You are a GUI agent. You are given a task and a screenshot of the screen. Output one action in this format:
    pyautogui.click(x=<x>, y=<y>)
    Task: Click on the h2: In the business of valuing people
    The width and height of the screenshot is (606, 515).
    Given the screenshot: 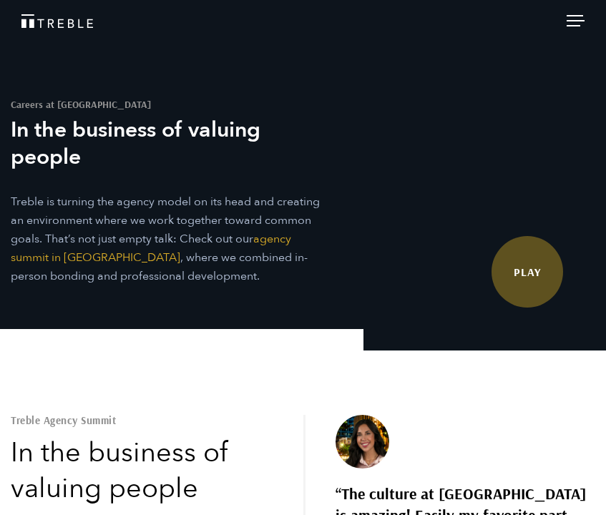 What is the action you would take?
    pyautogui.click(x=152, y=471)
    